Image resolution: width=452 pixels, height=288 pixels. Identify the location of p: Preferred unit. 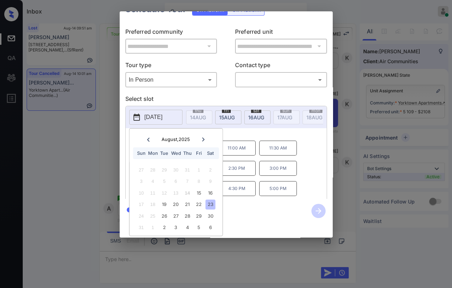
(281, 33).